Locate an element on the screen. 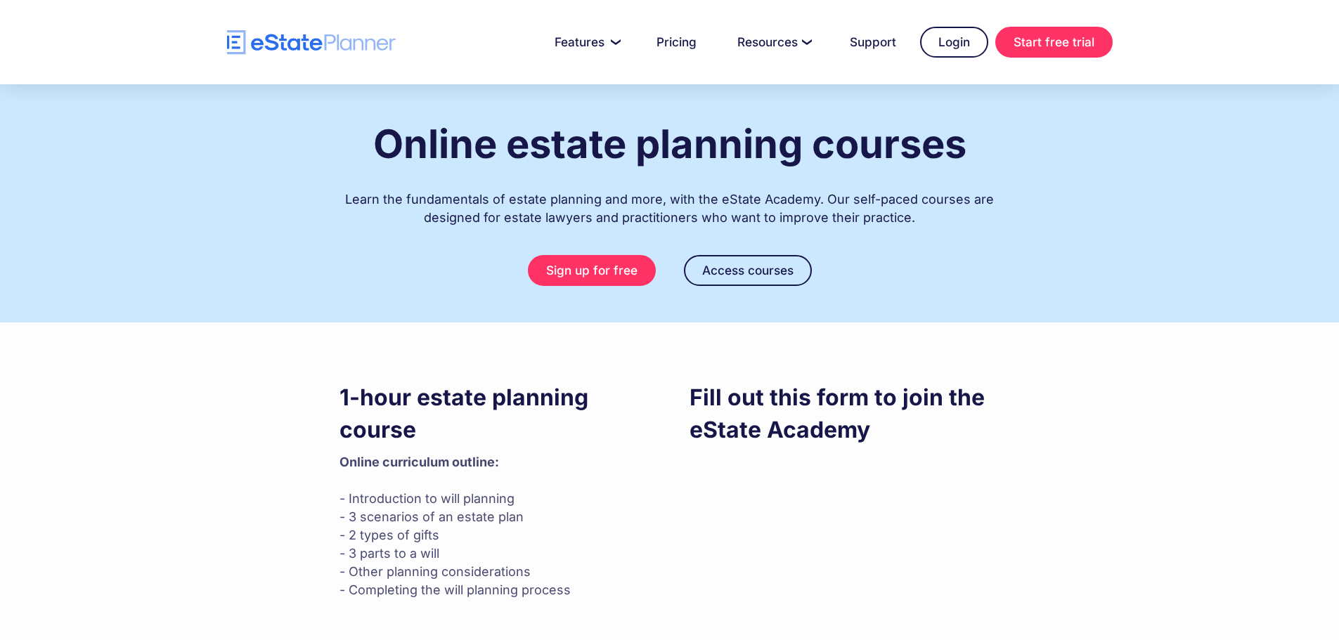  a: Sign up for free is located at coordinates (592, 271).